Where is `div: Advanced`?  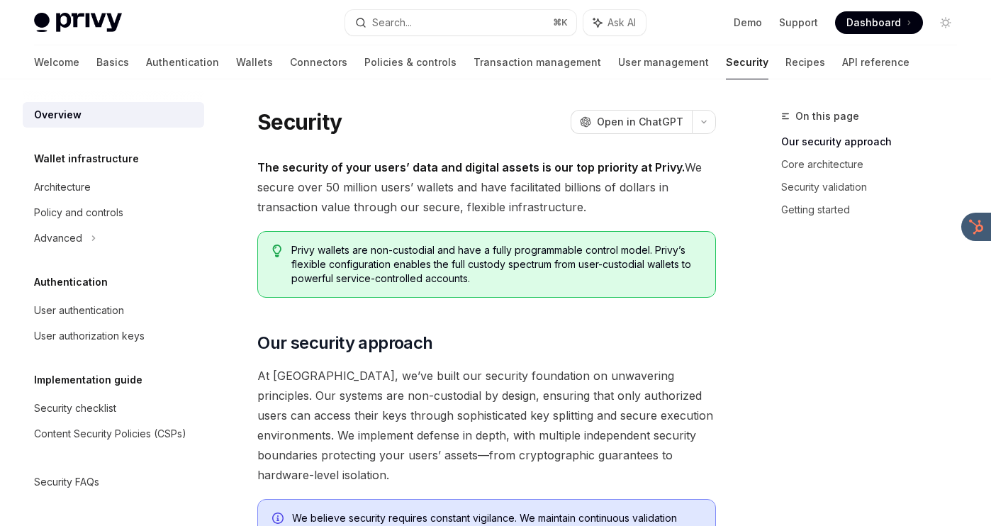
div: Advanced is located at coordinates (58, 238).